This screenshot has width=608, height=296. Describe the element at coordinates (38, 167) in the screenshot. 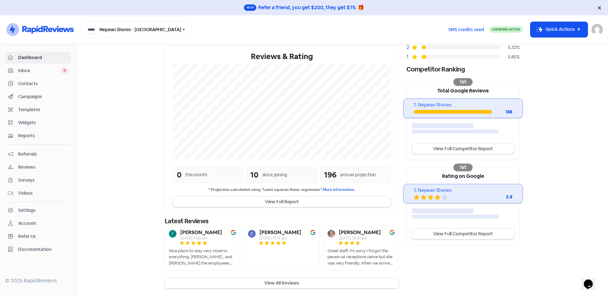

I see `a: Reviews` at that location.